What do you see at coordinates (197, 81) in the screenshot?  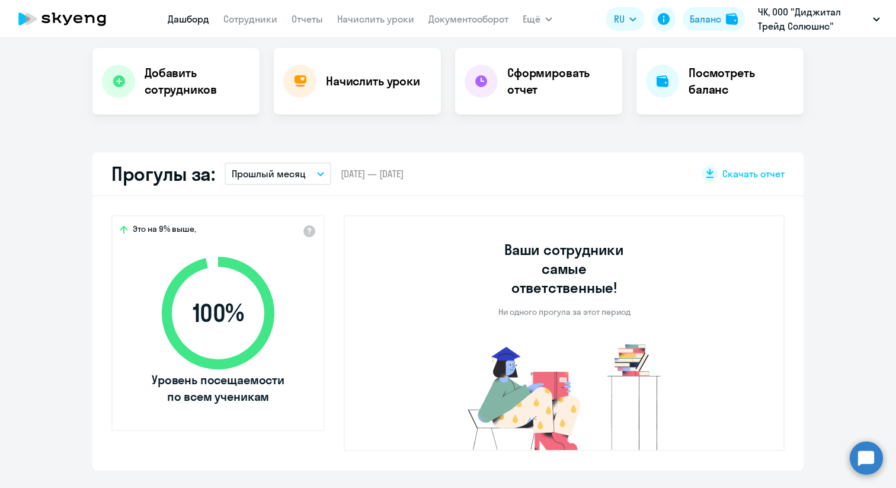 I see `h4: Добавить сотрудников` at bounding box center [197, 81].